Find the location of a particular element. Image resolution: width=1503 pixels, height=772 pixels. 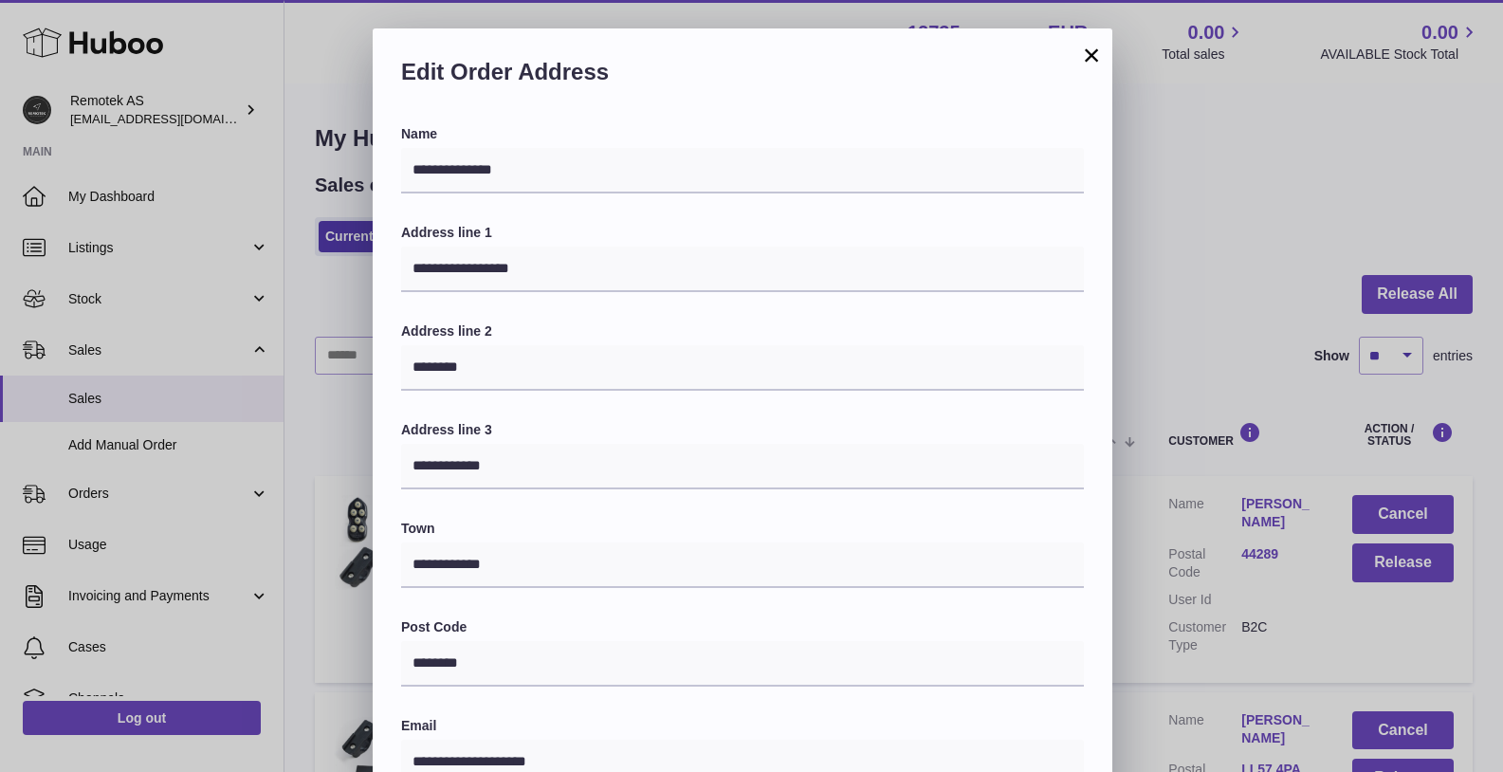

h2: Edit Order Address is located at coordinates (743, 77).